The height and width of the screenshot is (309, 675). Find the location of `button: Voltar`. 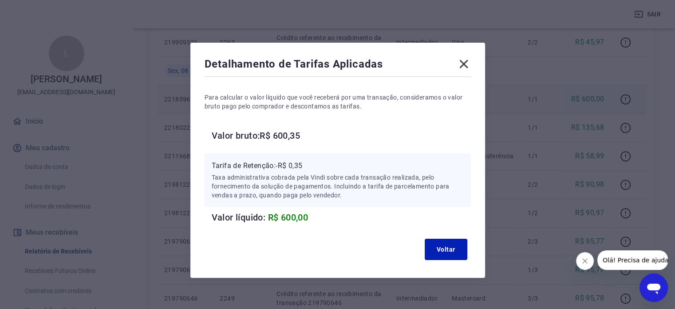

button: Voltar is located at coordinates (446, 249).